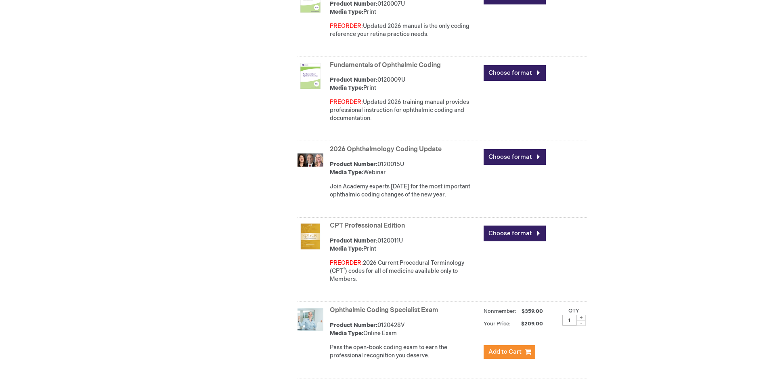 Image resolution: width=769 pixels, height=382 pixels. Describe the element at coordinates (405, 271) in the screenshot. I see `p: 2026 Current Procedural Terminology (CPT ) codes for all of medicine available only to Members.` at that location.